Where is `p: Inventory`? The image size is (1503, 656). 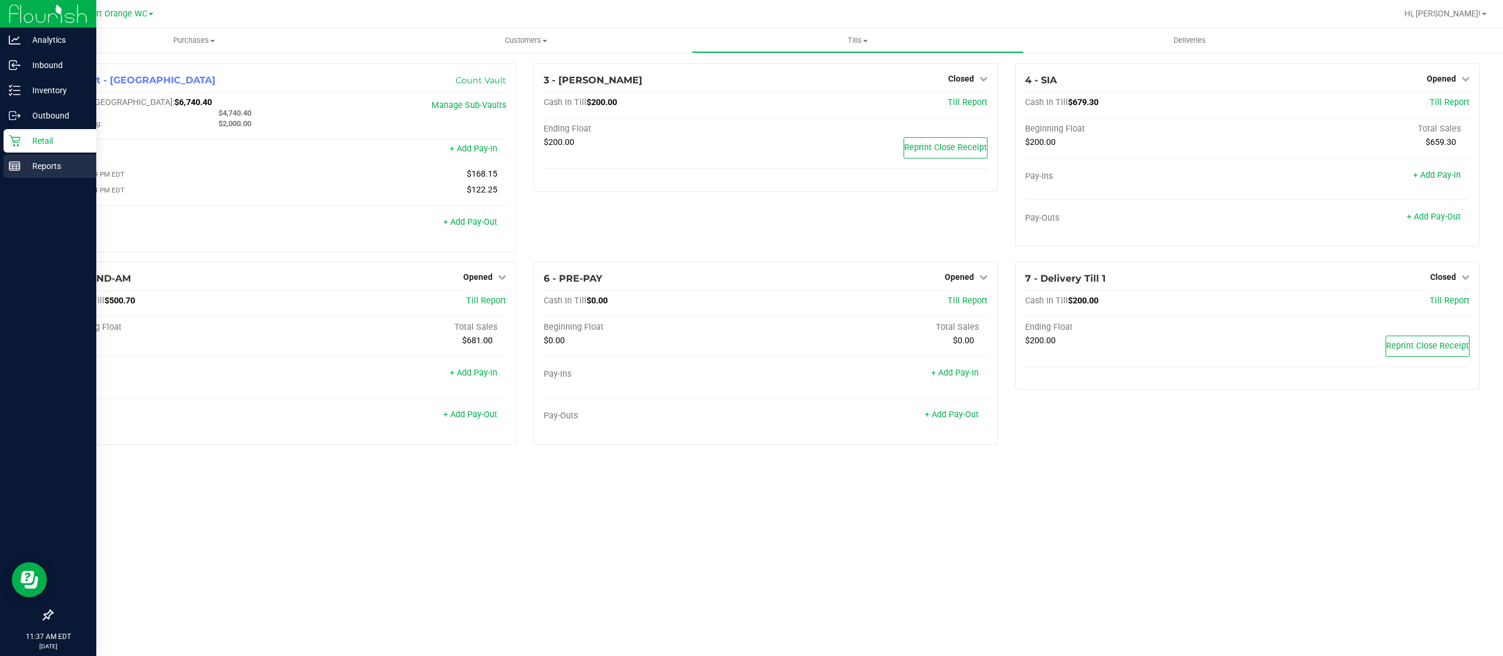 p: Inventory is located at coordinates (56, 90).